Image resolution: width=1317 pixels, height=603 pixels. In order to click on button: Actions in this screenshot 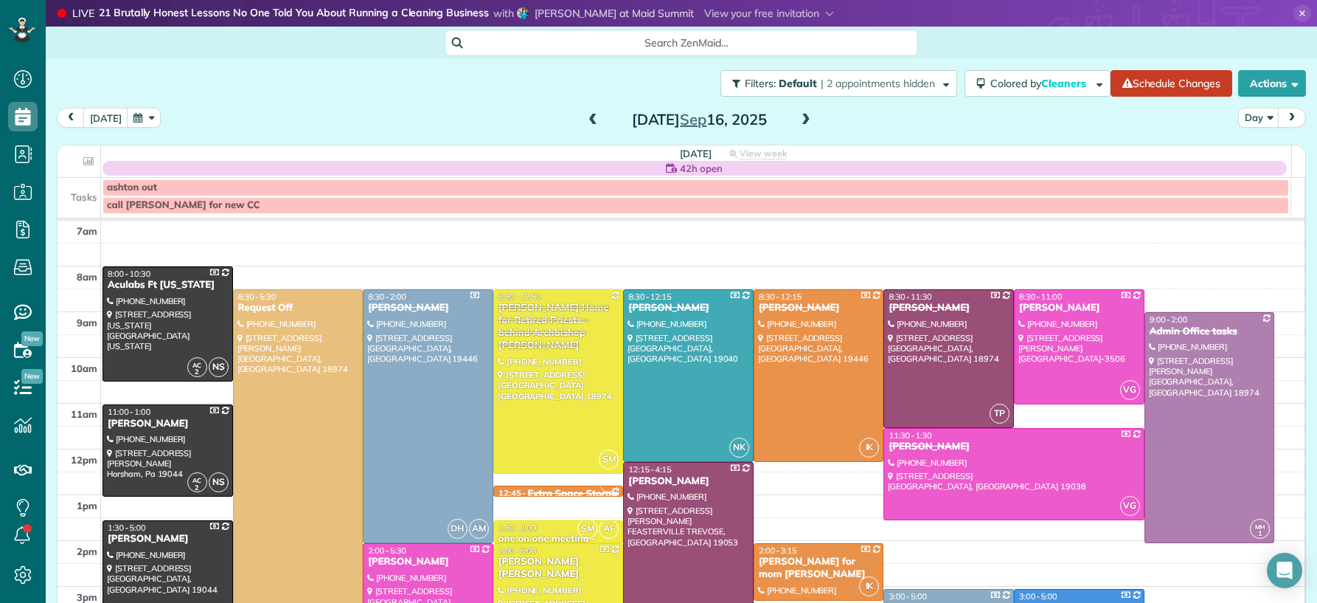, I will do `click(1272, 83)`.